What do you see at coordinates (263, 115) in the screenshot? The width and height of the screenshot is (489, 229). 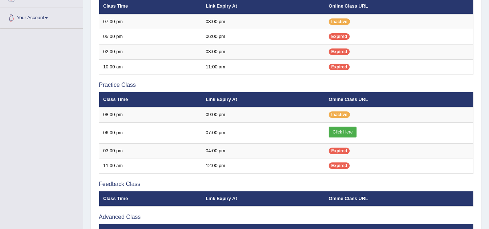 I see `td: 09:00 pm` at bounding box center [263, 115].